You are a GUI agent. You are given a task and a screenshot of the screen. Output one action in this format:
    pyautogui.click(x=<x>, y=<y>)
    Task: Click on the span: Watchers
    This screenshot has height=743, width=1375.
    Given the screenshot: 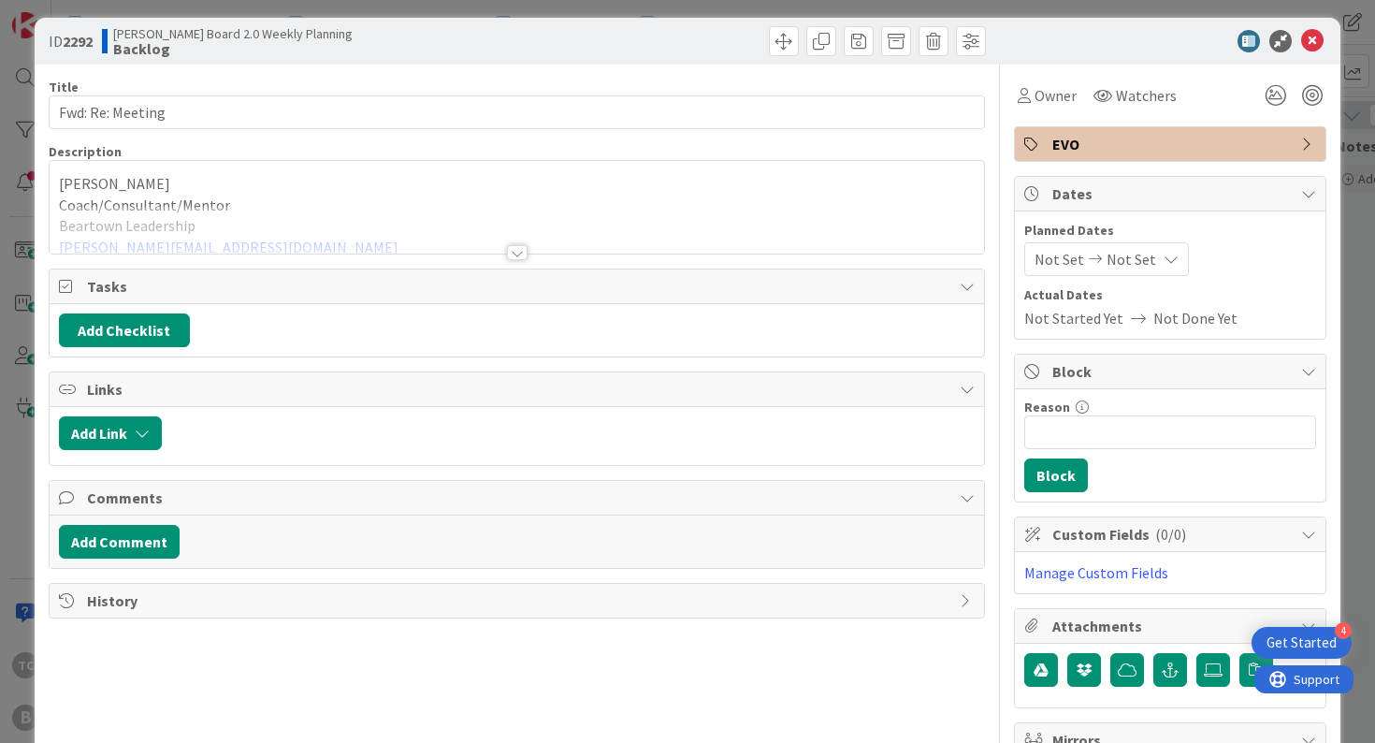 What is the action you would take?
    pyautogui.click(x=1146, y=95)
    